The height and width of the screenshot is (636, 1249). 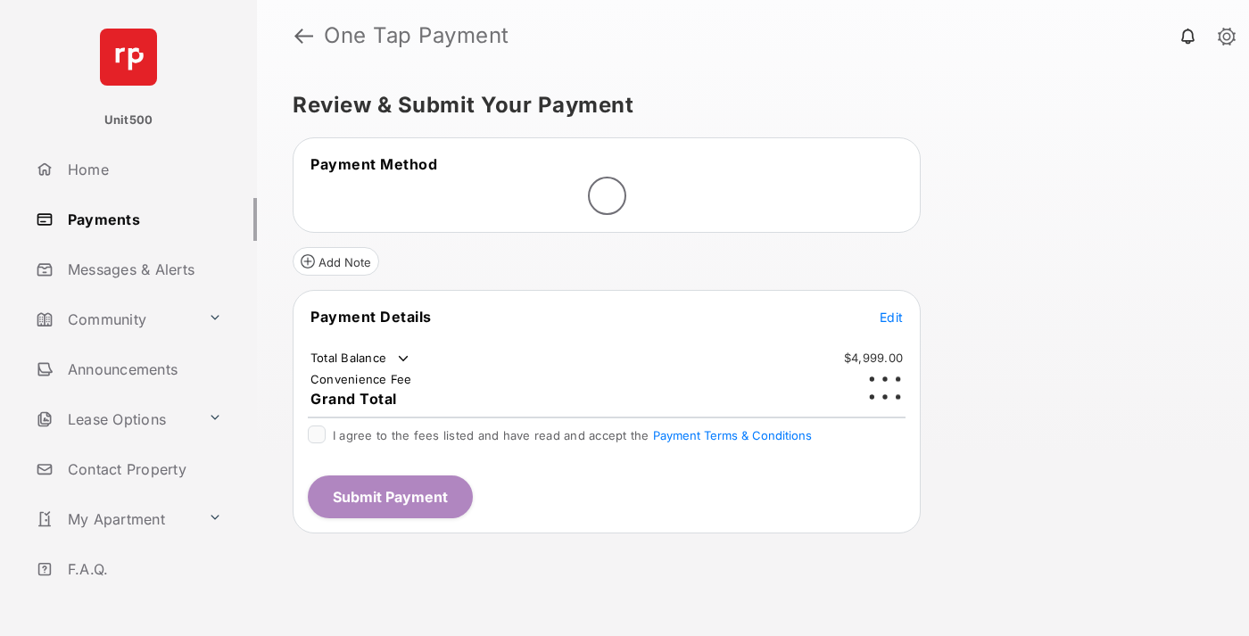 What do you see at coordinates (371, 317) in the screenshot?
I see `span: Payment Details` at bounding box center [371, 317].